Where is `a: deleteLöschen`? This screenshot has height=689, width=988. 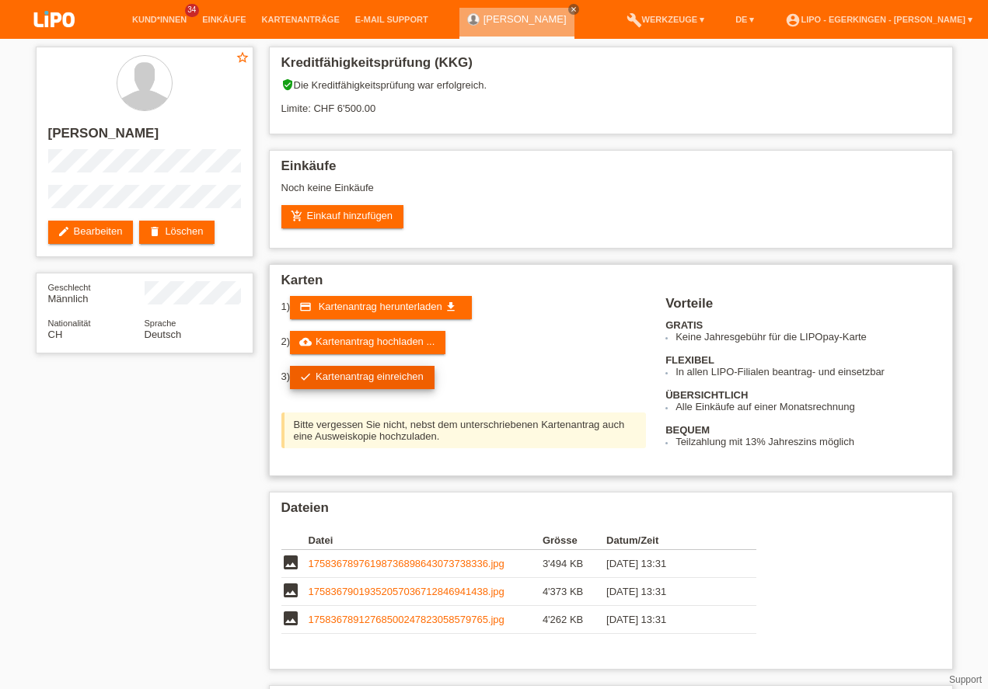
a: deleteLöschen is located at coordinates (176, 232).